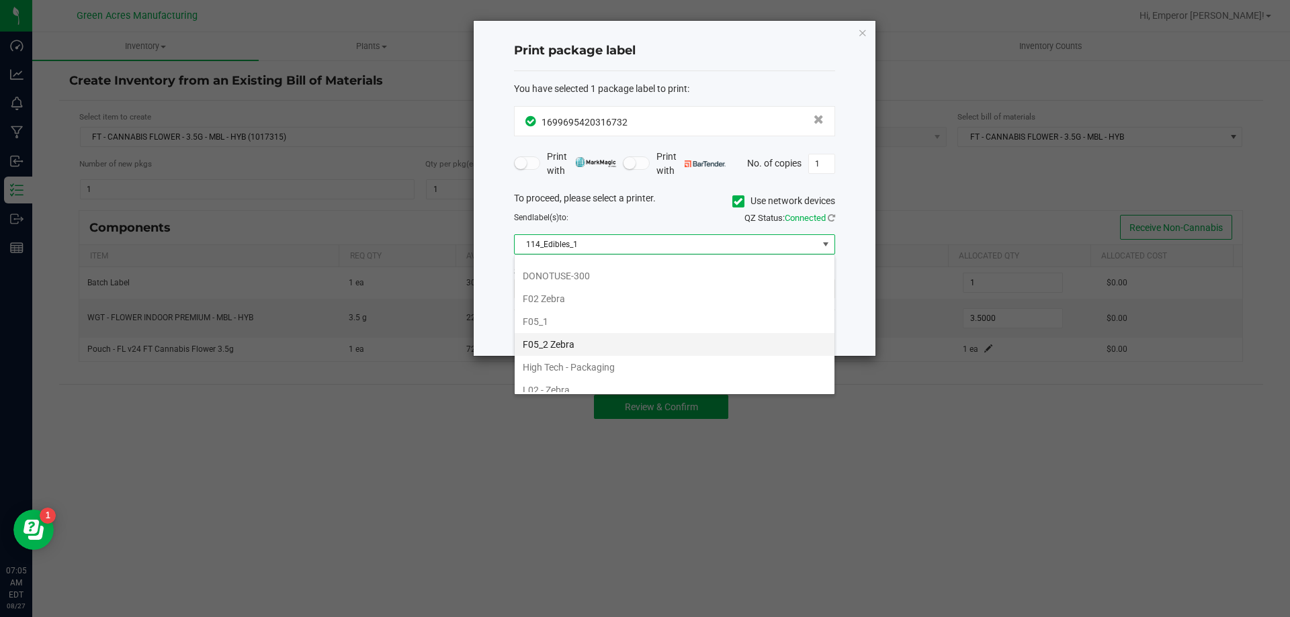  What do you see at coordinates (531, 121) in the screenshot?
I see `span: In Sync` at bounding box center [531, 121].